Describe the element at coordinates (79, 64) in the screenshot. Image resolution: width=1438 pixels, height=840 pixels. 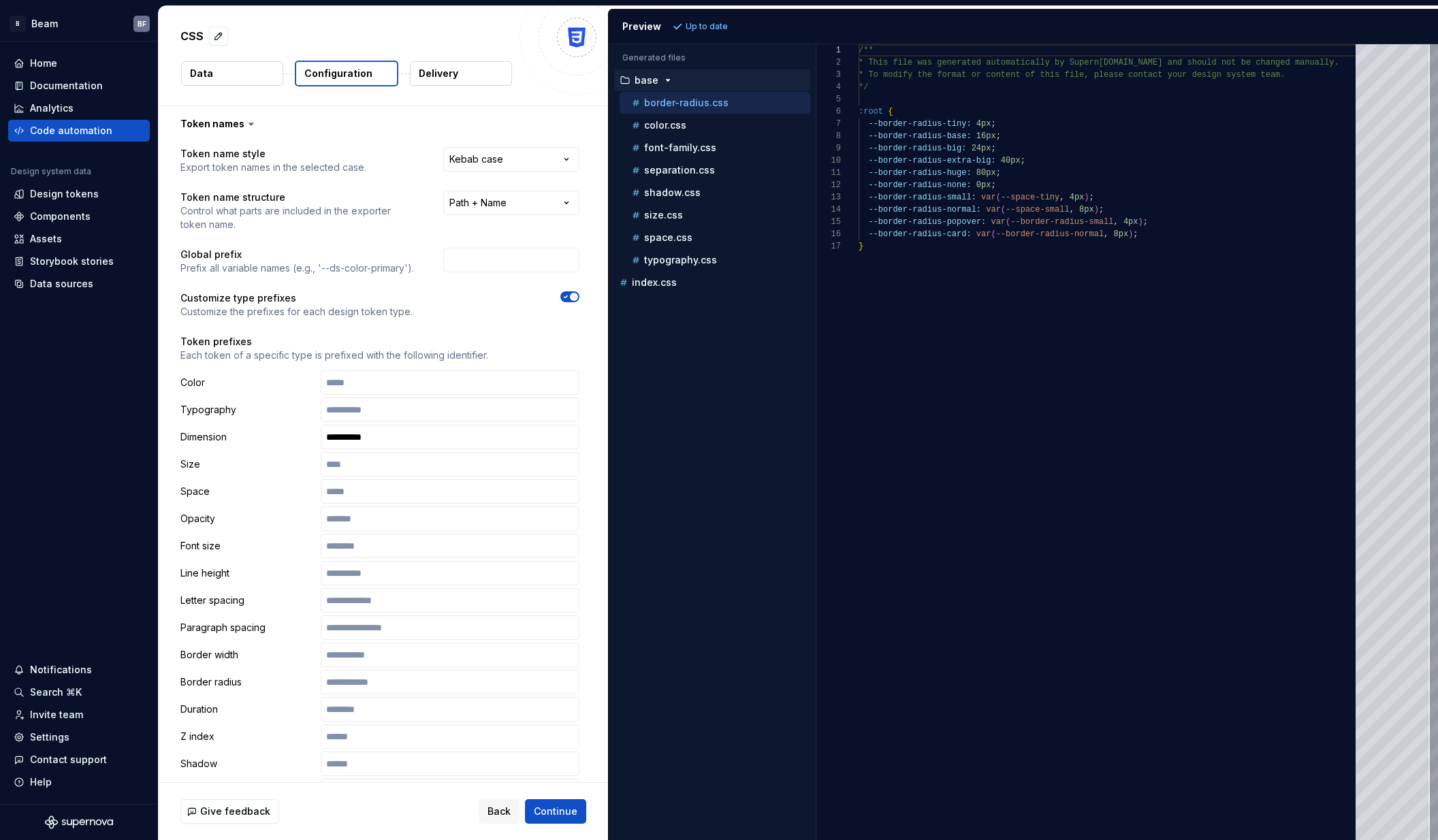
I see `a: Home` at that location.